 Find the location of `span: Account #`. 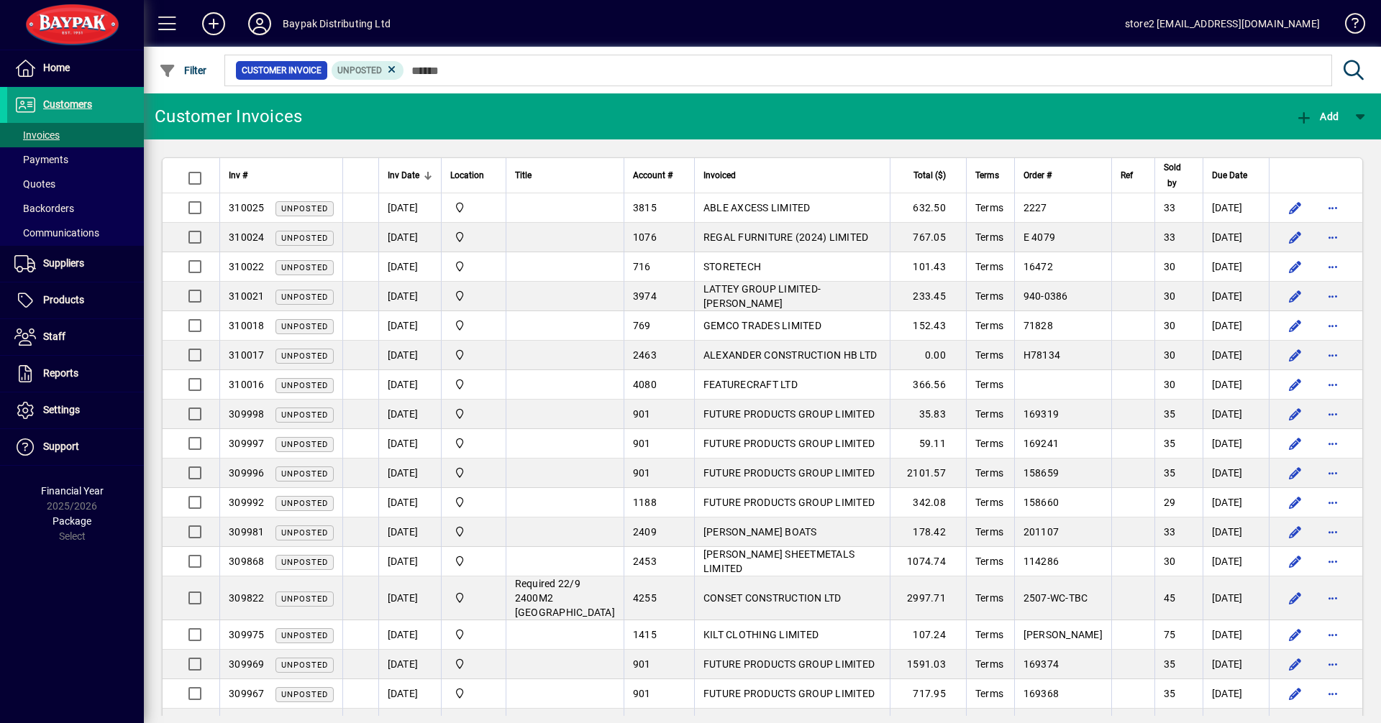

span: Account # is located at coordinates (652, 175).